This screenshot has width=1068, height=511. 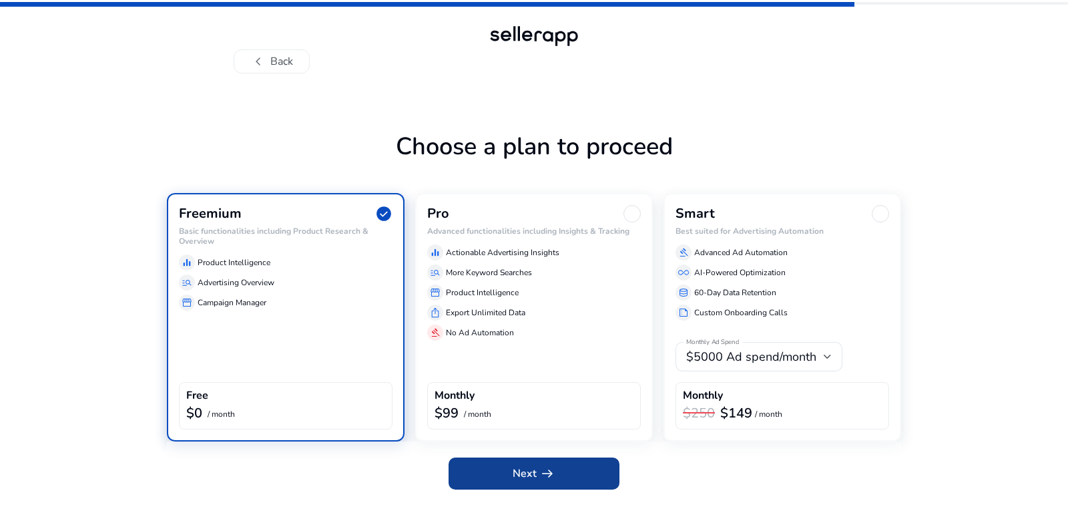 I want to click on mat-label: Monthly Ad Spend, so click(x=712, y=342).